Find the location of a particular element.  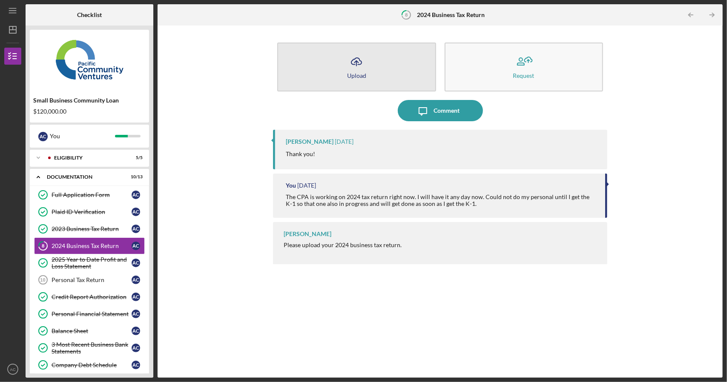

div: Personal Financial Statement is located at coordinates (92, 314).